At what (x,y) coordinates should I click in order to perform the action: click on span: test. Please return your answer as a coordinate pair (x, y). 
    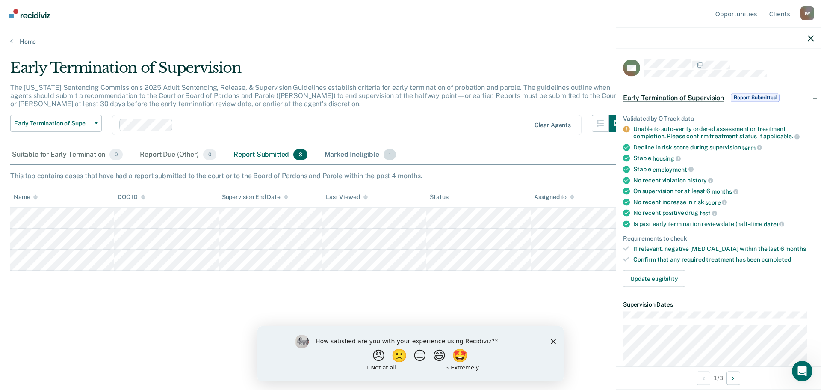
    Looking at the image, I should click on (708, 213).